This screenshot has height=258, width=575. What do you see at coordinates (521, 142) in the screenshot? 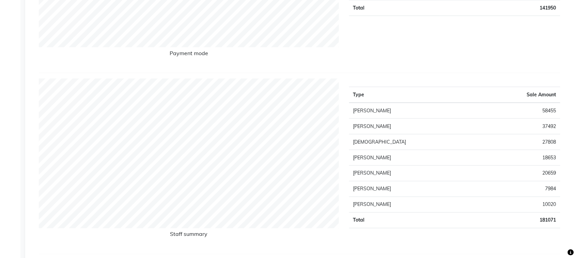
I see `td: 27808` at bounding box center [521, 142].